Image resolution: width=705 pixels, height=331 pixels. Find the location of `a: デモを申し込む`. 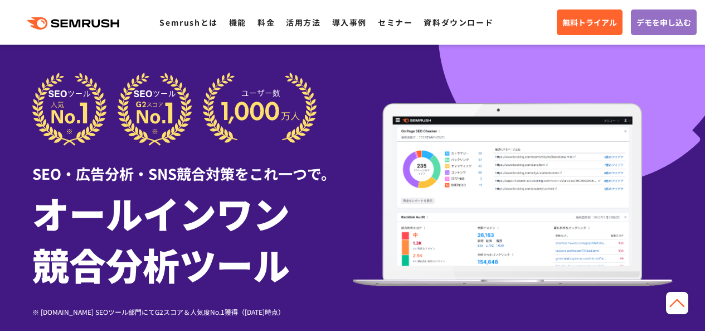

a: デモを申し込む is located at coordinates (664, 22).